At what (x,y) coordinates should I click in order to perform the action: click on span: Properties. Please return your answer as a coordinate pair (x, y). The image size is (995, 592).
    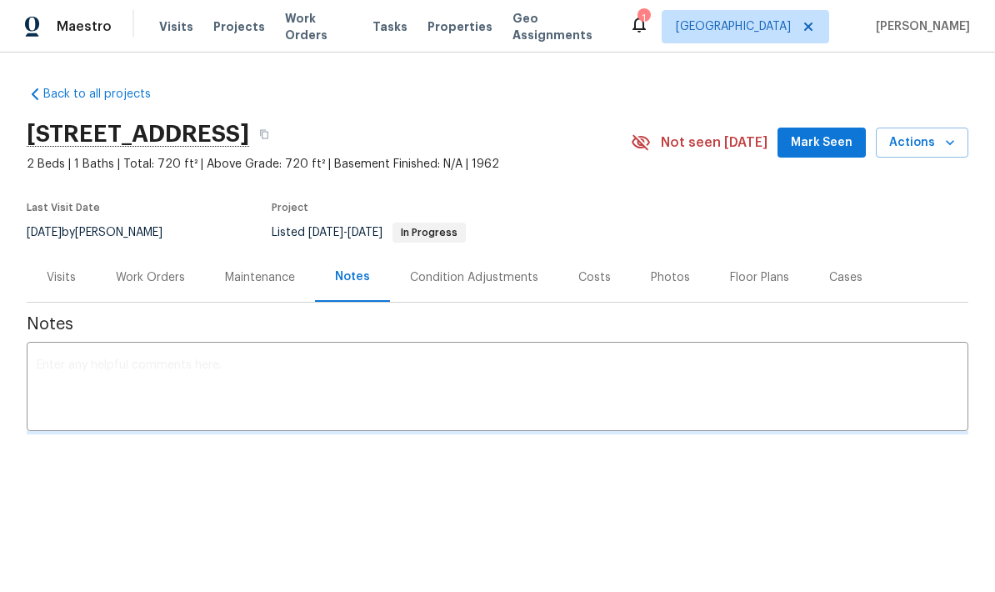
    Looking at the image, I should click on (460, 27).